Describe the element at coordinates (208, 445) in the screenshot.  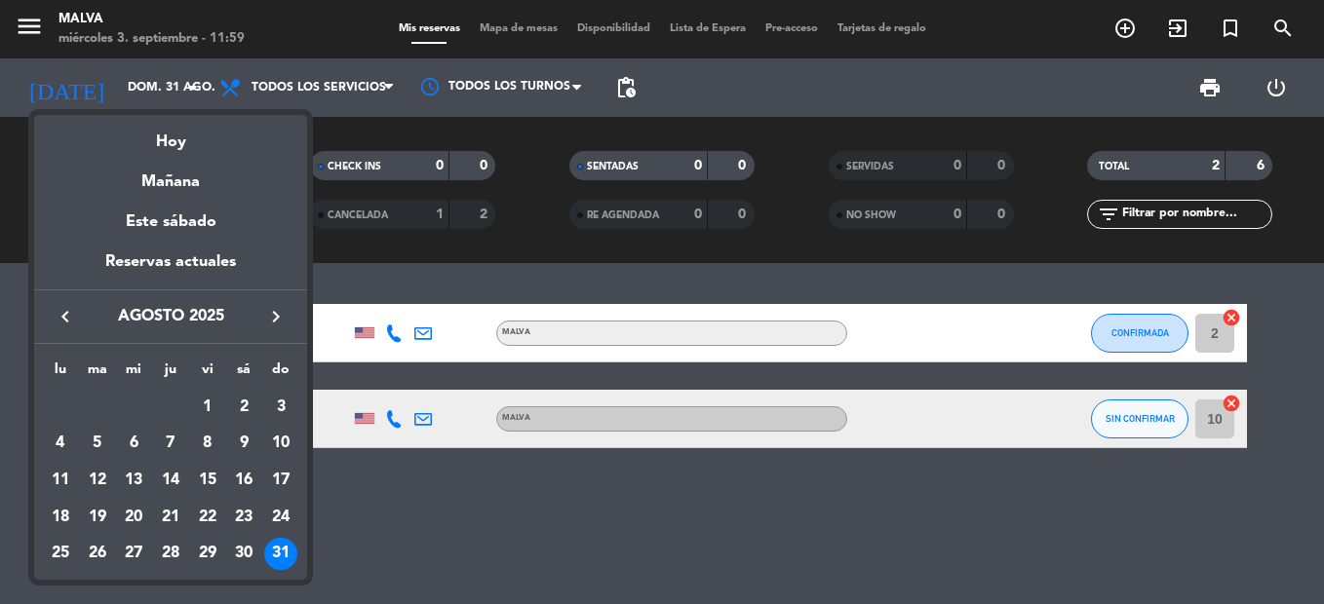
I see `td: 8 de agosto de 2025` at that location.